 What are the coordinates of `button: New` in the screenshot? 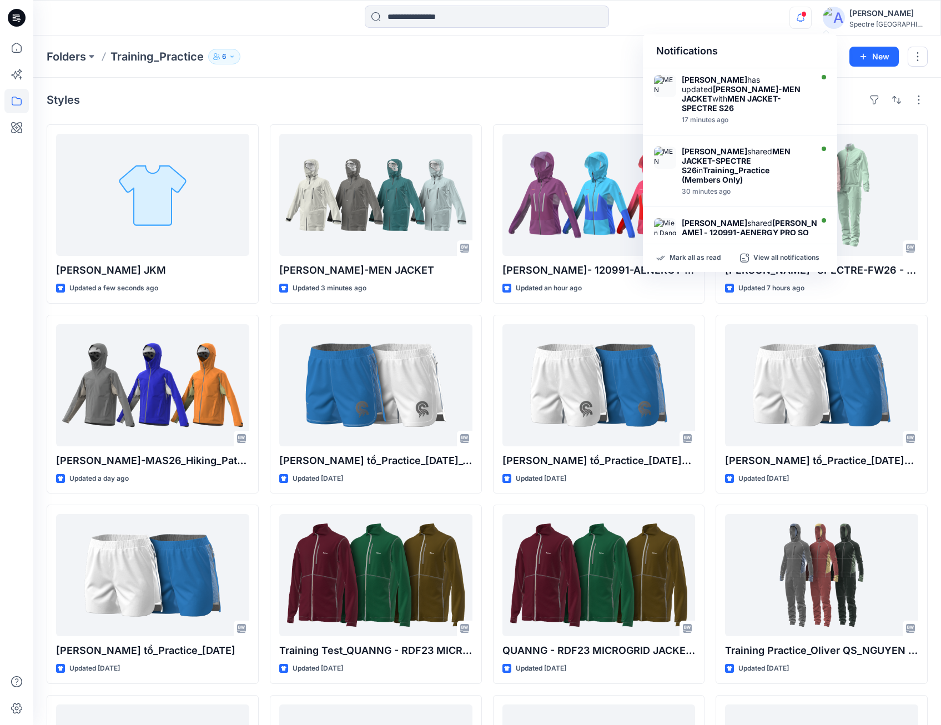 It's located at (874, 57).